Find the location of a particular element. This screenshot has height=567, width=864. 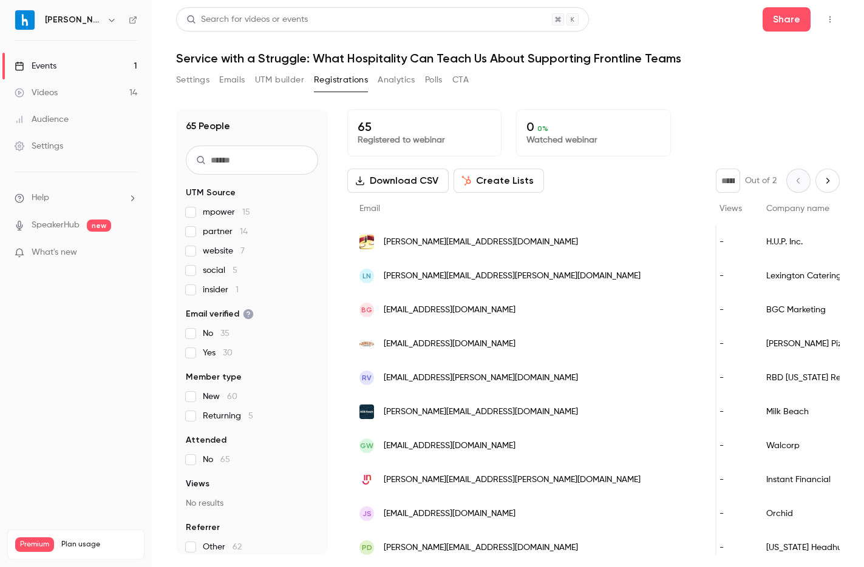

span: Yes is located at coordinates (217, 353).